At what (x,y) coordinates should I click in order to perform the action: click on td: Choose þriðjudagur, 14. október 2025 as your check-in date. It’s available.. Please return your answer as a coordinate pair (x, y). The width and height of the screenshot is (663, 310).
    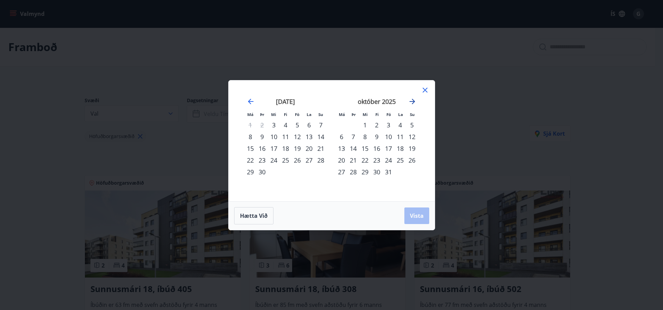
    Looking at the image, I should click on (353, 148).